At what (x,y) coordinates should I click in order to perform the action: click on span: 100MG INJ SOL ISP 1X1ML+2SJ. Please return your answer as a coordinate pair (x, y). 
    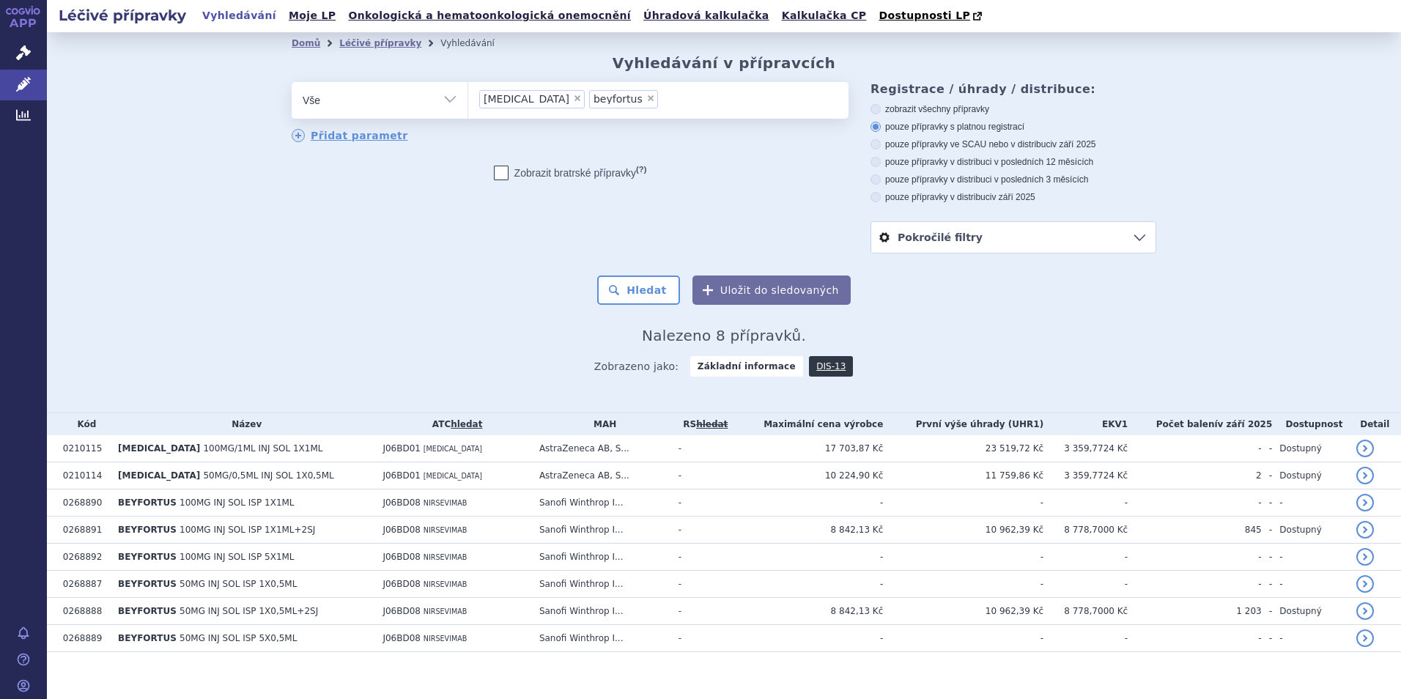
    Looking at the image, I should click on (247, 530).